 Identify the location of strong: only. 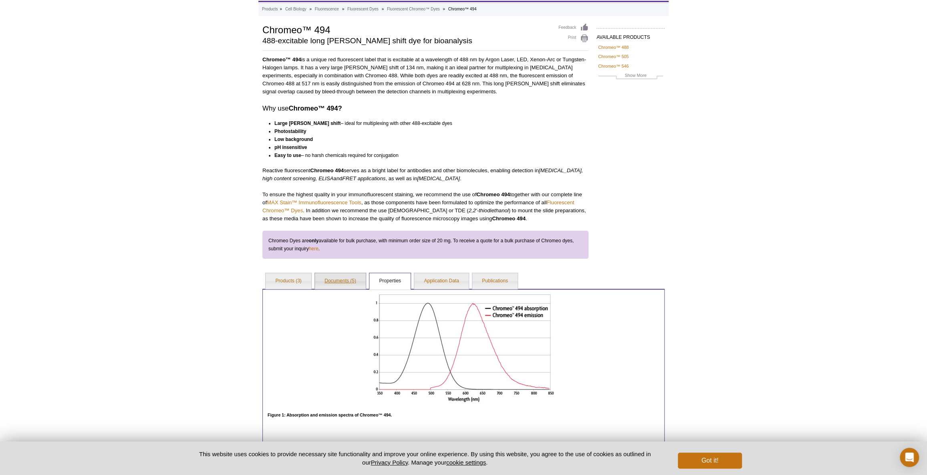
(314, 241).